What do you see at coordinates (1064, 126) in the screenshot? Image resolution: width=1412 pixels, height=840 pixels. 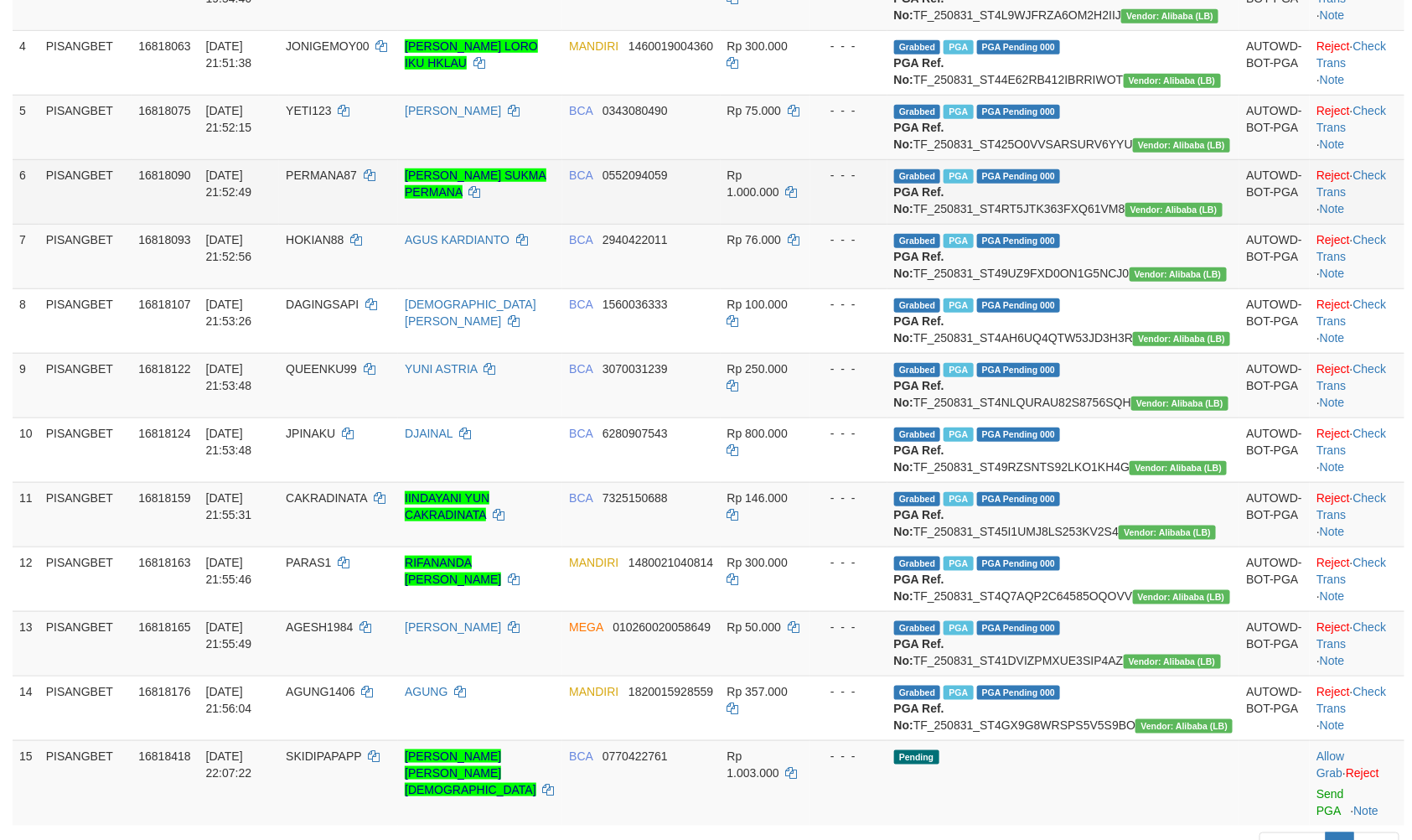 I see `td: TF_250831_ST425O0VVSARSURV6YYU` at bounding box center [1064, 126].